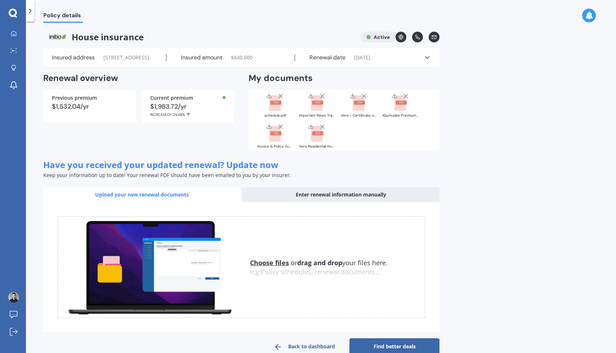 The height and width of the screenshot is (353, 616). I want to click on span: $ 840,000, so click(242, 58).